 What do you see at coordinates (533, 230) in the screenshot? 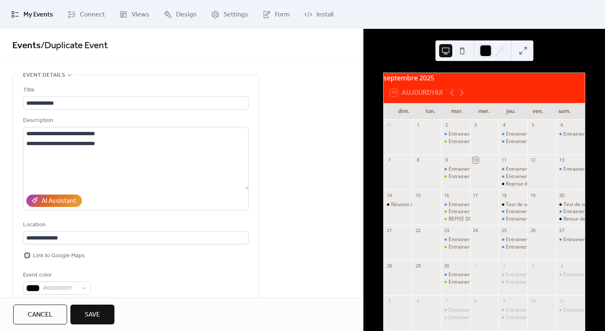
I see `div: 26` at bounding box center [533, 230].